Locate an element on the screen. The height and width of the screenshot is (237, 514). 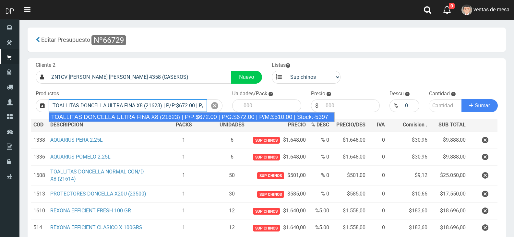
a: TOALLITAS DONCELLA NORMAL CON/D X8 (21614) is located at coordinates (97, 175).